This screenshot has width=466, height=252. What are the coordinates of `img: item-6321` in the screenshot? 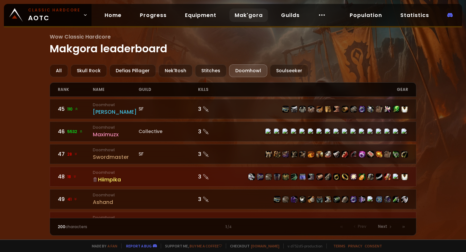 It's located at (362, 199).